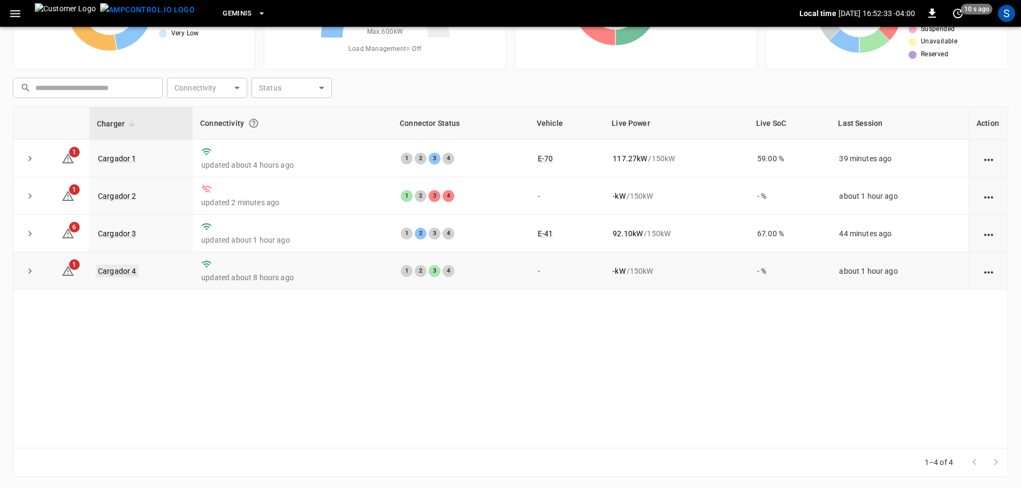  Describe the element at coordinates (988, 123) in the screenshot. I see `th: Action` at that location.